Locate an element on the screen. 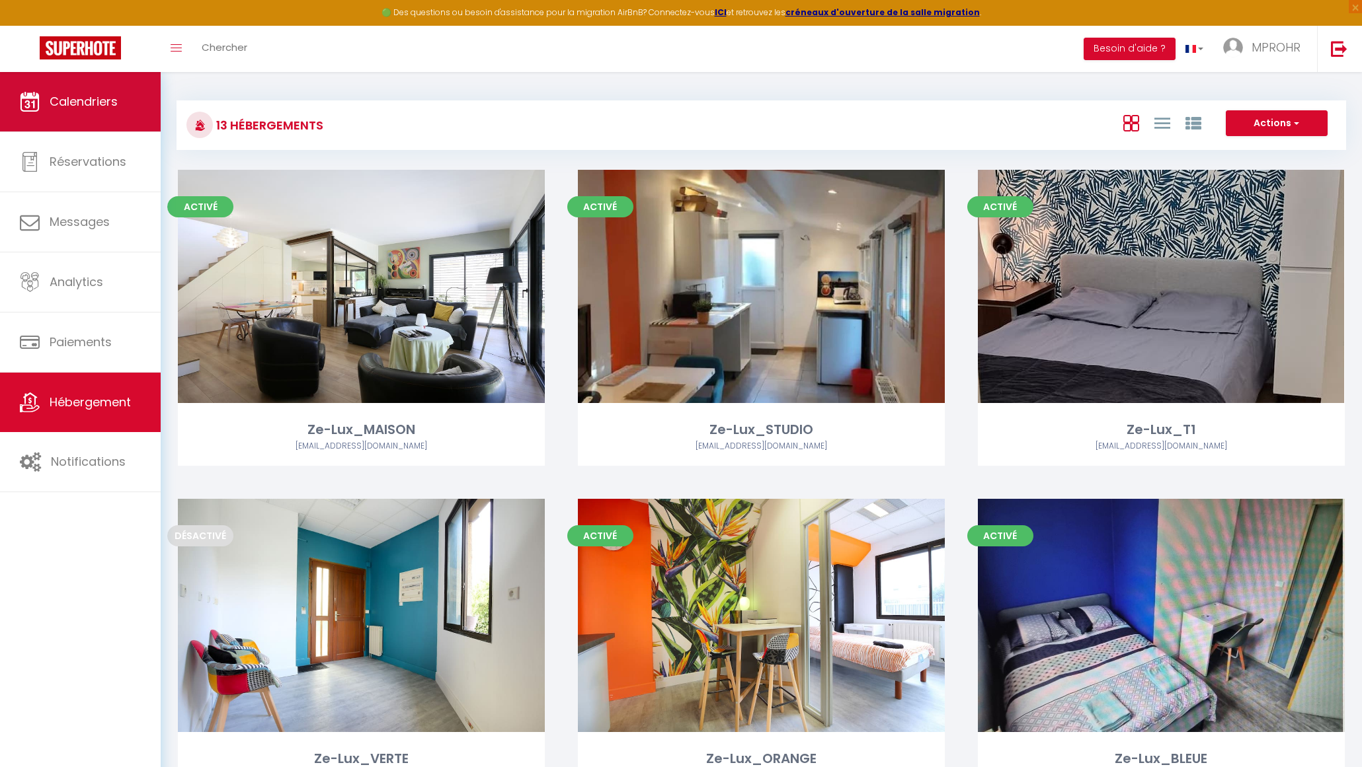  span: Hébergement is located at coordinates (90, 402).